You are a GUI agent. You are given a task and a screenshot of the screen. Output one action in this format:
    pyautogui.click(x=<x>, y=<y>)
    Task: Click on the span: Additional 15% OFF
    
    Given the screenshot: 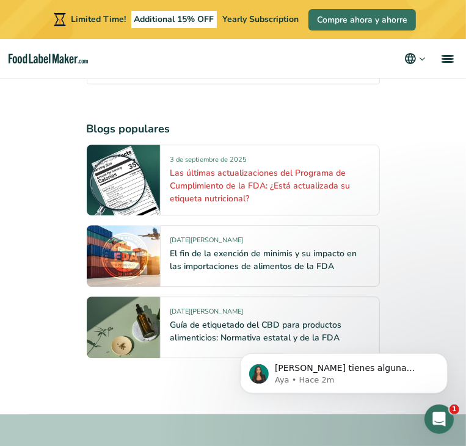 What is the action you would take?
    pyautogui.click(x=174, y=20)
    